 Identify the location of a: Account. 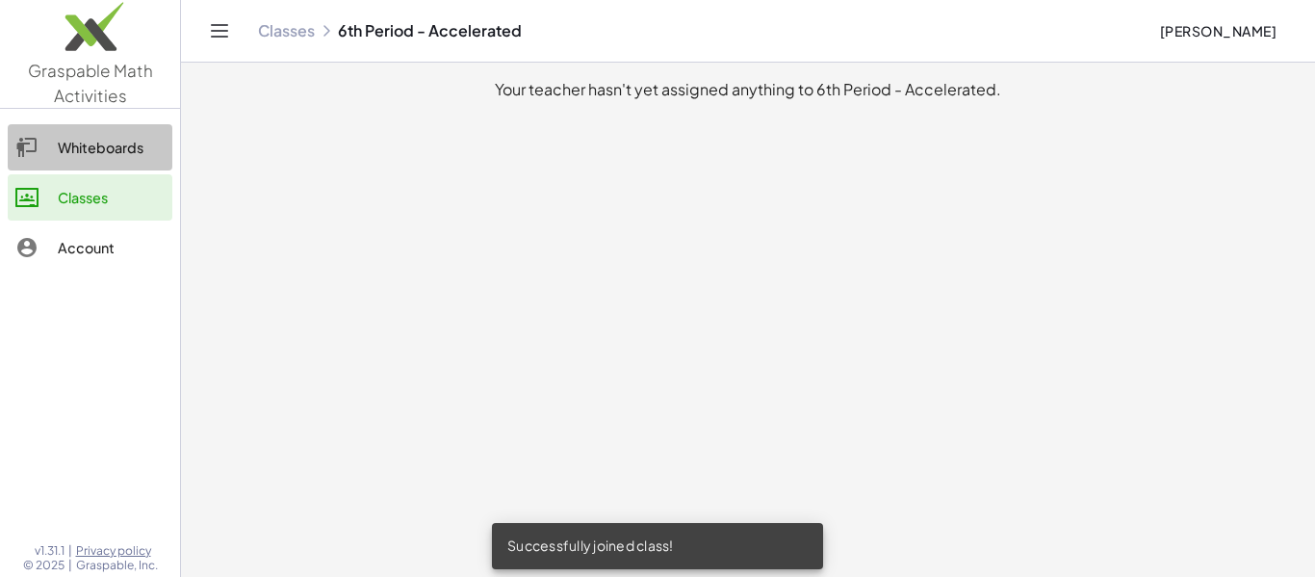
(90, 247).